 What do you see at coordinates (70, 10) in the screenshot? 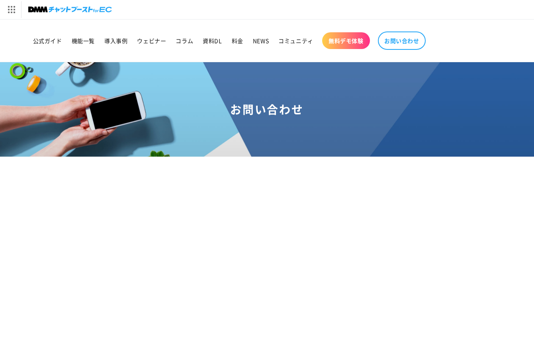
I see `img: チャットブーストforEC` at bounding box center [70, 10].